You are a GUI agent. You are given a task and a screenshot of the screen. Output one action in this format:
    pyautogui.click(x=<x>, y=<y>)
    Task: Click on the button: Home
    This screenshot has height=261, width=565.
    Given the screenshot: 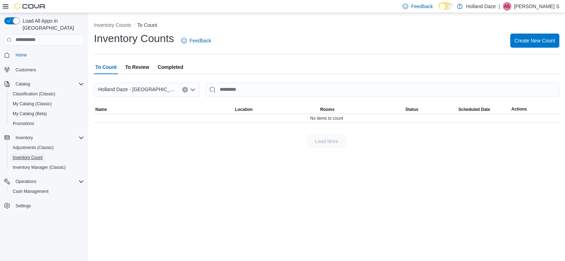 What is the action you would take?
    pyautogui.click(x=44, y=55)
    